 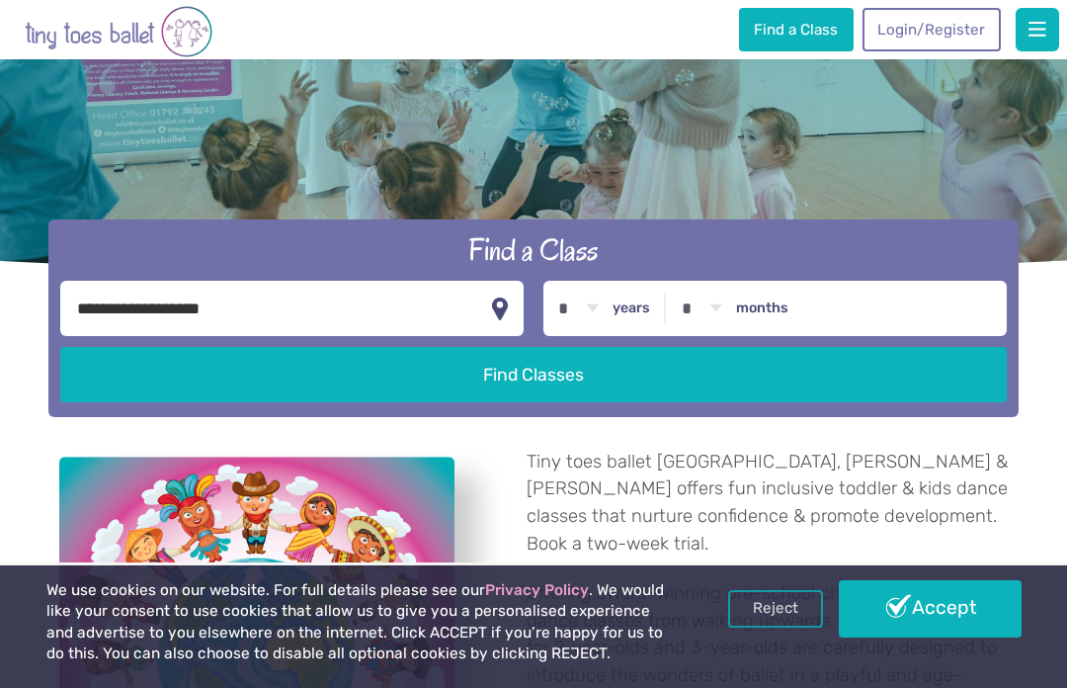 What do you see at coordinates (119, 32) in the screenshot?
I see `img: tiny toes ballet` at bounding box center [119, 32].